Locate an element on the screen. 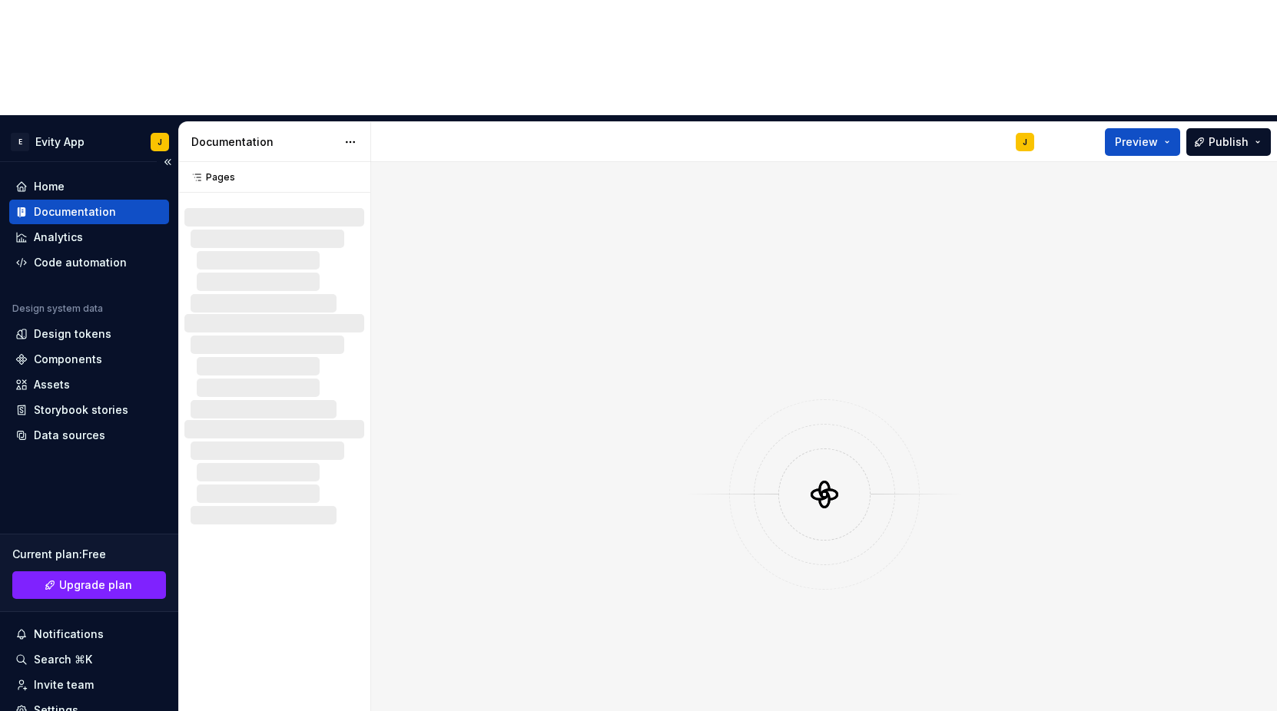  div: Home is located at coordinates (49, 187).